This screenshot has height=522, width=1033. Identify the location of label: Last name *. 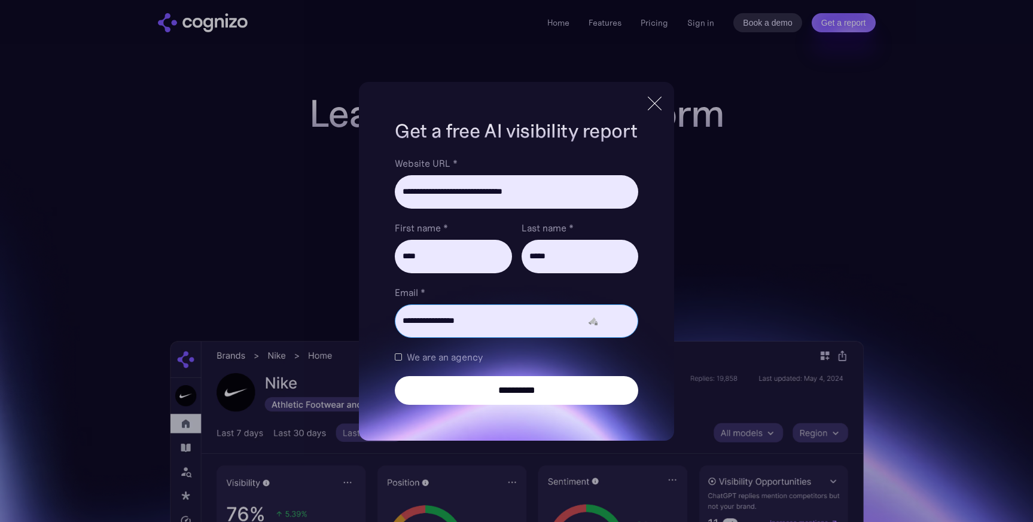
(580, 228).